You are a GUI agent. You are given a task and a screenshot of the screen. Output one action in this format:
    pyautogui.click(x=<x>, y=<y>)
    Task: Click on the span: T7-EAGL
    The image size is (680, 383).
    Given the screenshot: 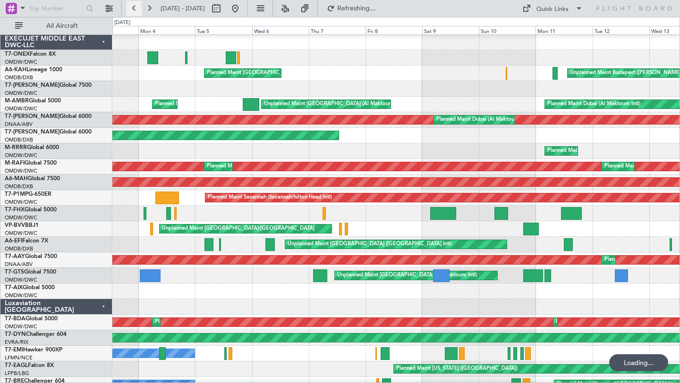 What is the action you would take?
    pyautogui.click(x=16, y=366)
    